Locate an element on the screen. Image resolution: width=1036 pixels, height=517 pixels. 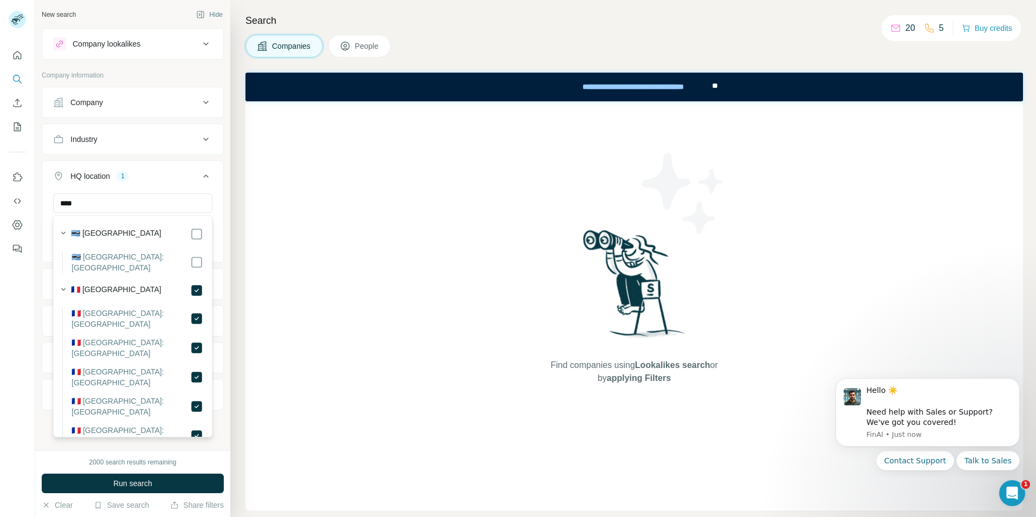
div: Company lookalikes is located at coordinates (106, 44).